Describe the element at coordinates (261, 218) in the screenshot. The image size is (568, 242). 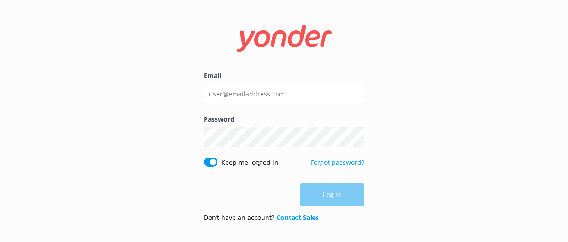
I see `p: Don’t have an account?` at that location.